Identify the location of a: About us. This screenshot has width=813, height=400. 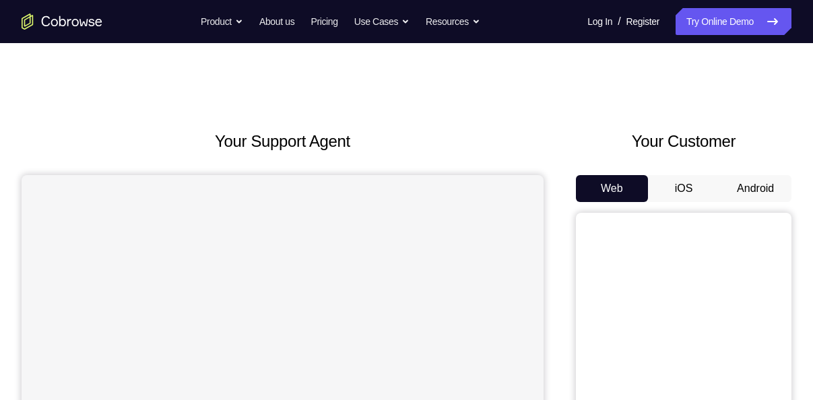
(277, 22).